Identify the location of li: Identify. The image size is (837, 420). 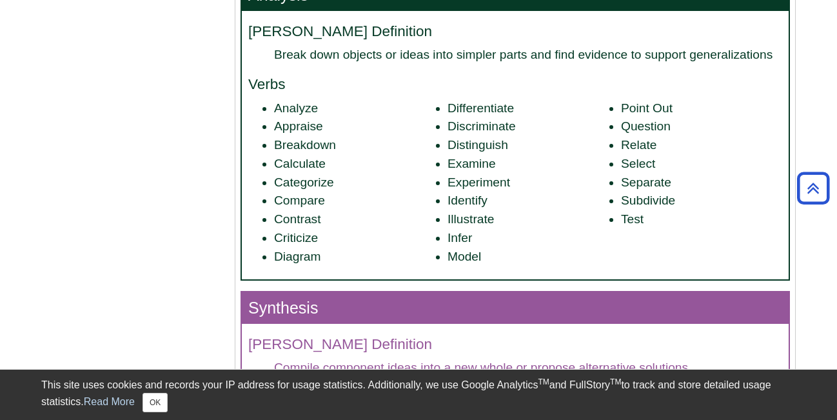
(528, 201).